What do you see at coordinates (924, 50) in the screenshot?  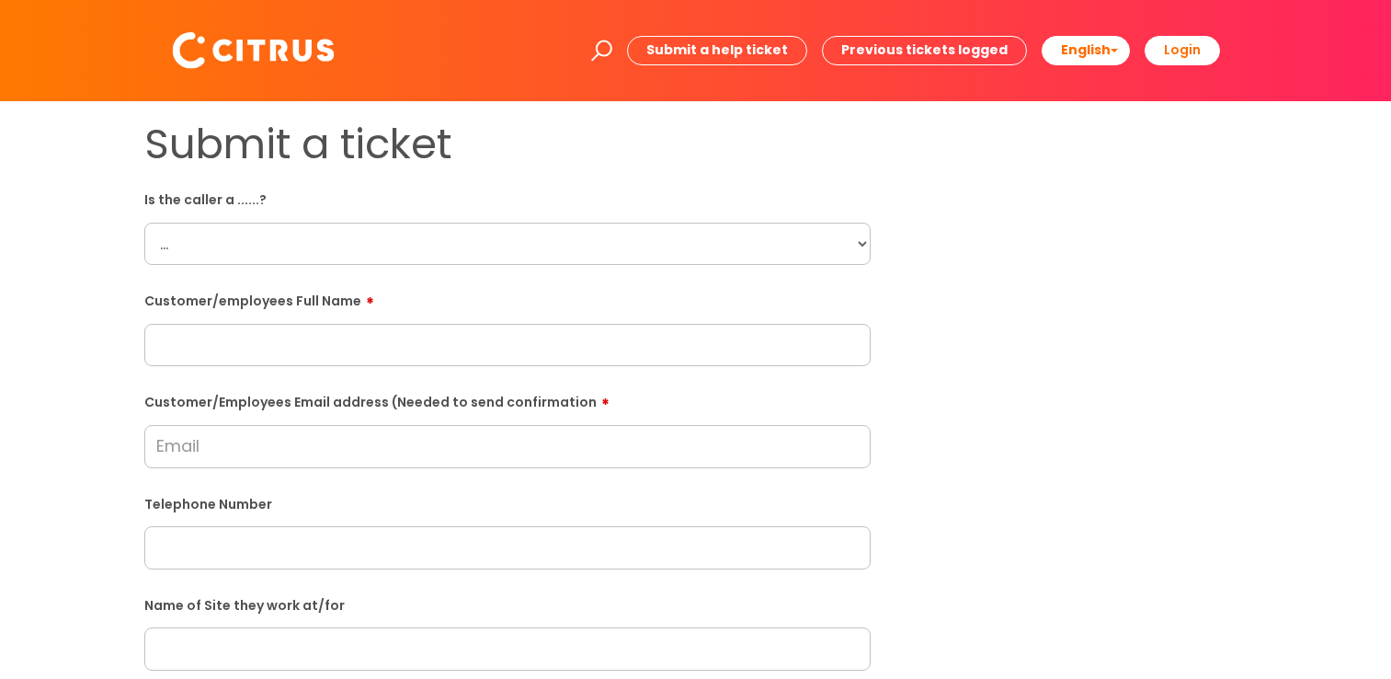 I see `a: Previous tickets logged` at bounding box center [924, 50].